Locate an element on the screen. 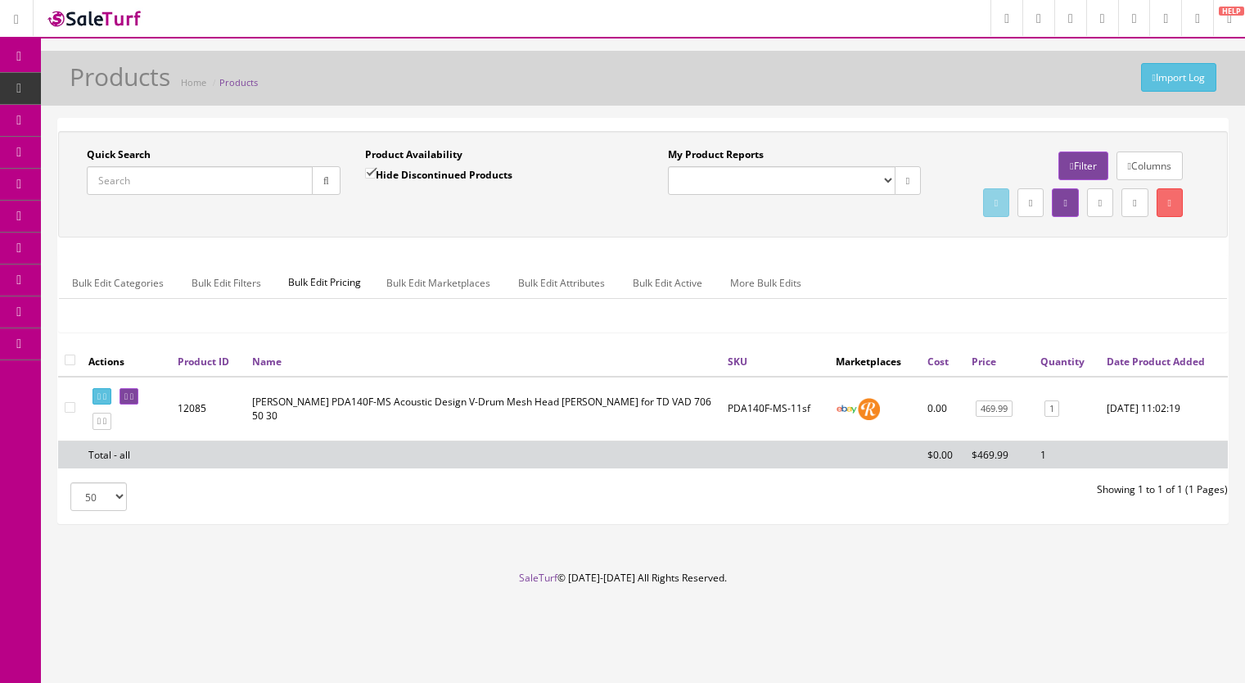  a: Home is located at coordinates (193, 82).